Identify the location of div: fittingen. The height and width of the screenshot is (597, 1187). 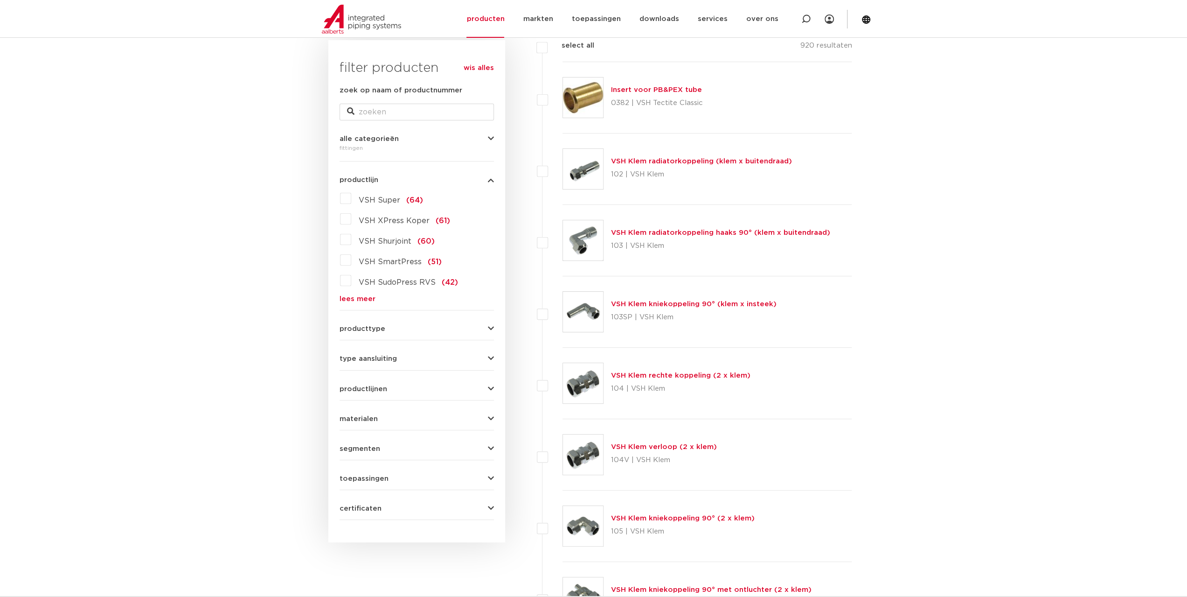
(417, 148).